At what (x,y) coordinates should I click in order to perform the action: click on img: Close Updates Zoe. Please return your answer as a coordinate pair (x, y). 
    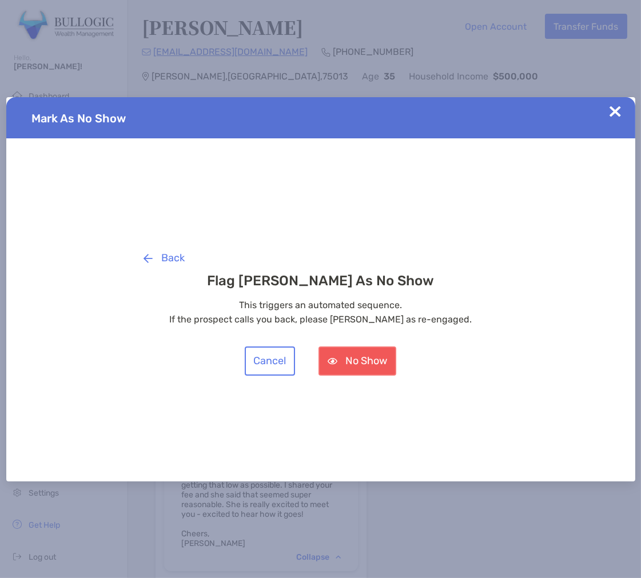
    Looking at the image, I should click on (615, 111).